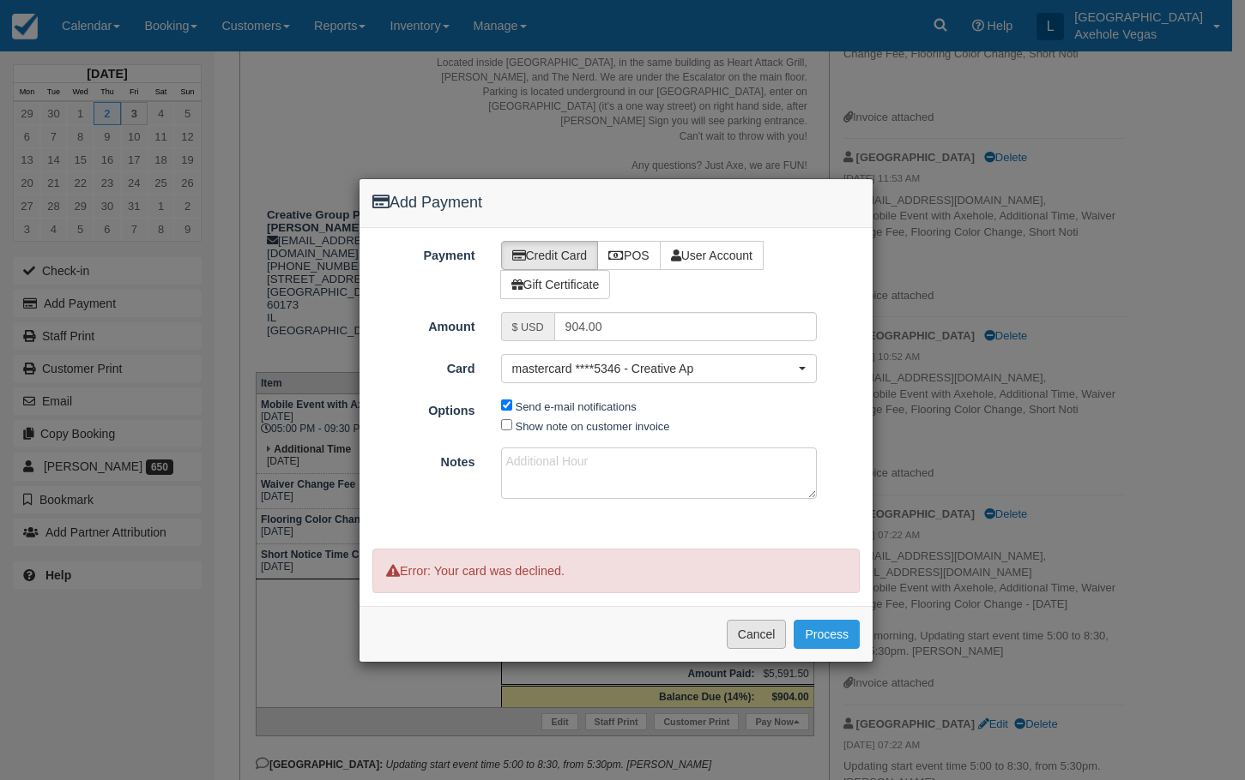 The height and width of the screenshot is (780, 1245). What do you see at coordinates (616, 203) in the screenshot?
I see `h4: Add Payment` at bounding box center [616, 203].